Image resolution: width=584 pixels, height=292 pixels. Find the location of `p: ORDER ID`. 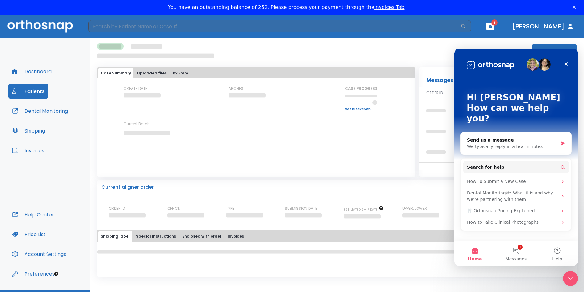

p: ORDER ID is located at coordinates (117, 208).